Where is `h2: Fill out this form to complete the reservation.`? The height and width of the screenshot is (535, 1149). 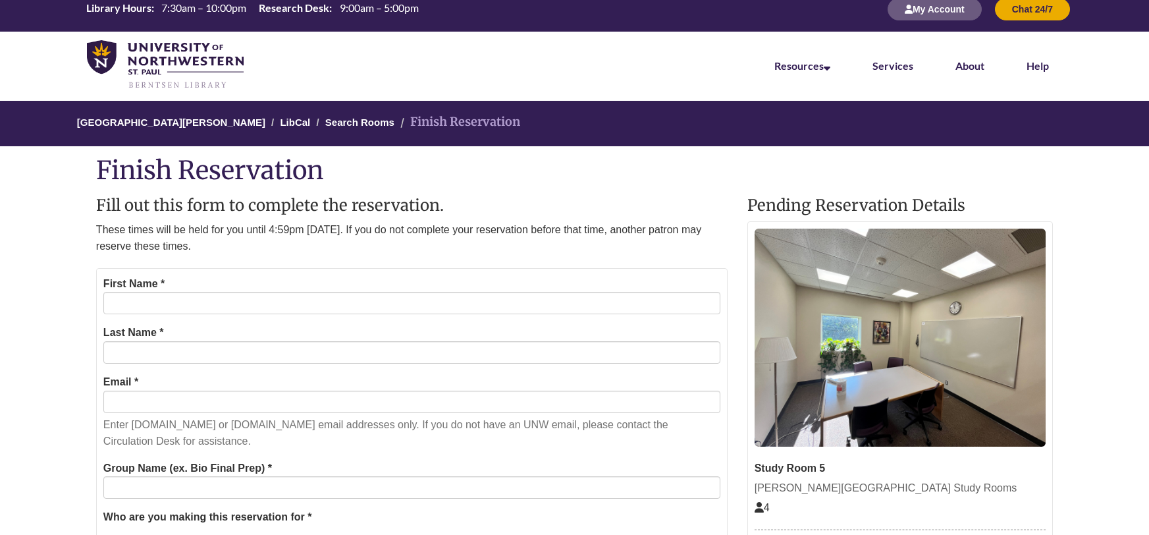
h2: Fill out this form to complete the reservation. is located at coordinates (411, 205).